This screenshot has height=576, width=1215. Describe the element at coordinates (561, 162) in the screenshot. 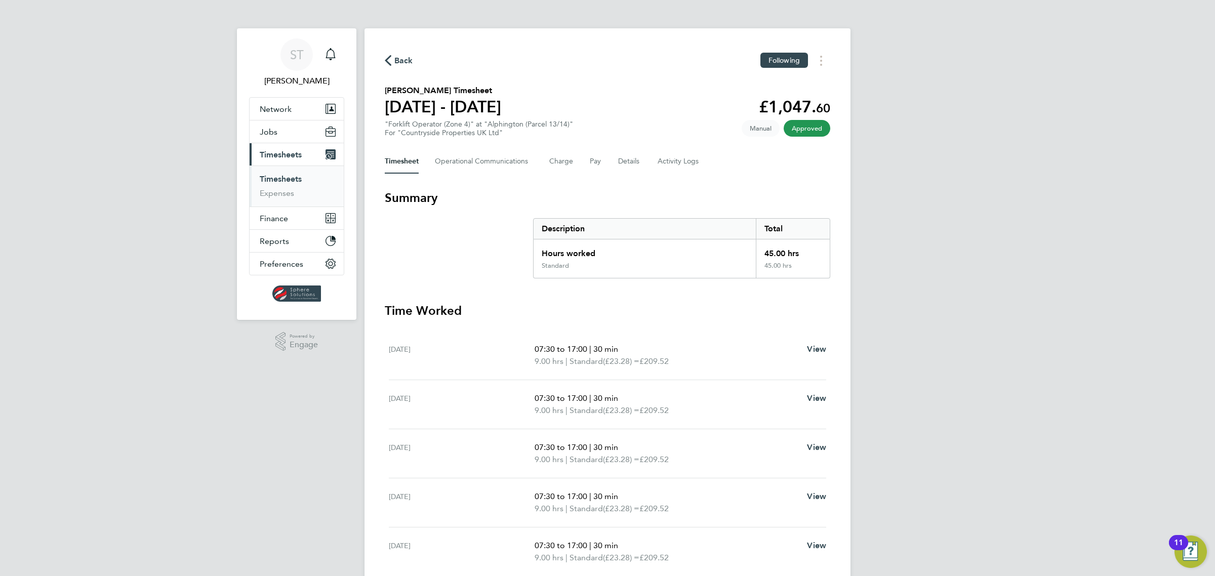

I see `button: Charge` at that location.